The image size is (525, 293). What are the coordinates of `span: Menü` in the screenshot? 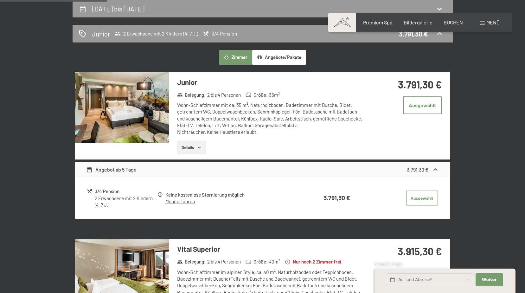 It's located at (493, 22).